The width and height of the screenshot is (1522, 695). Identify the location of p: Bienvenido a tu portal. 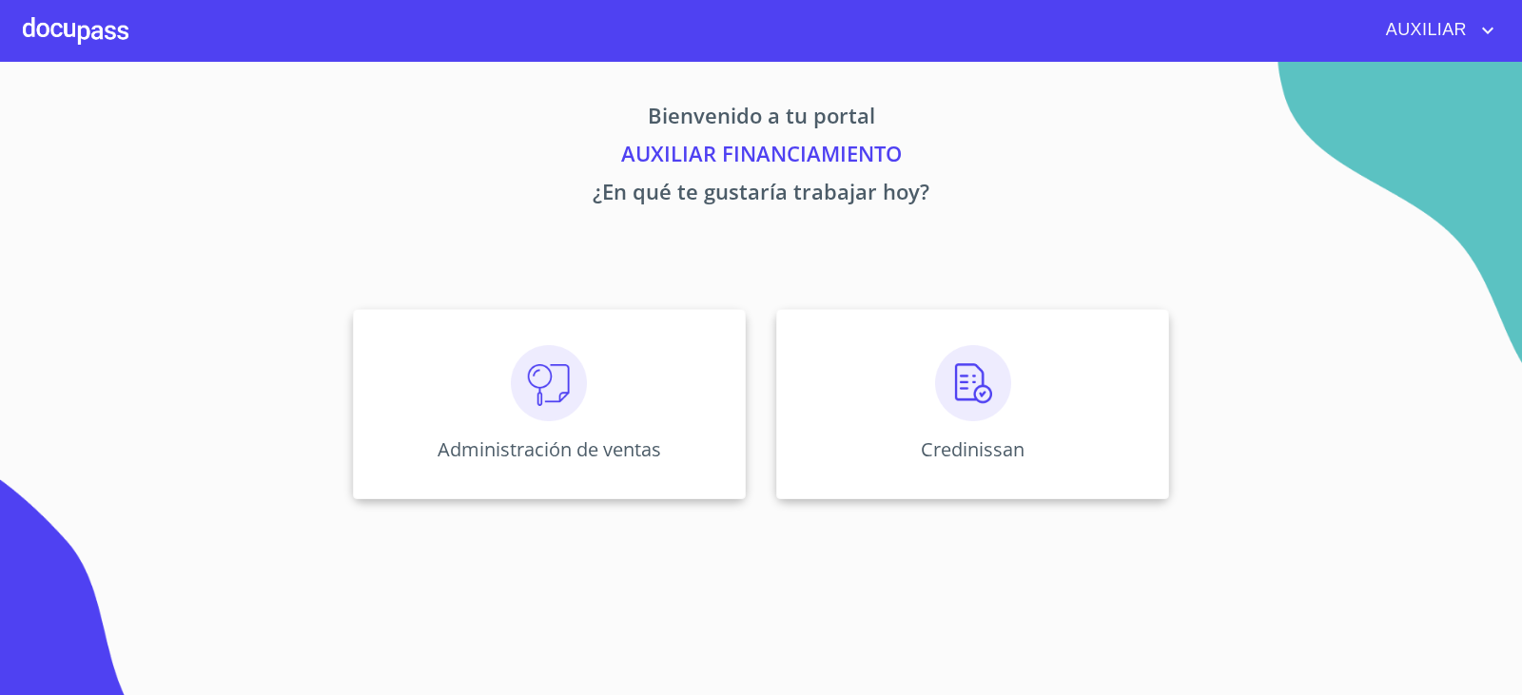
(761, 119).